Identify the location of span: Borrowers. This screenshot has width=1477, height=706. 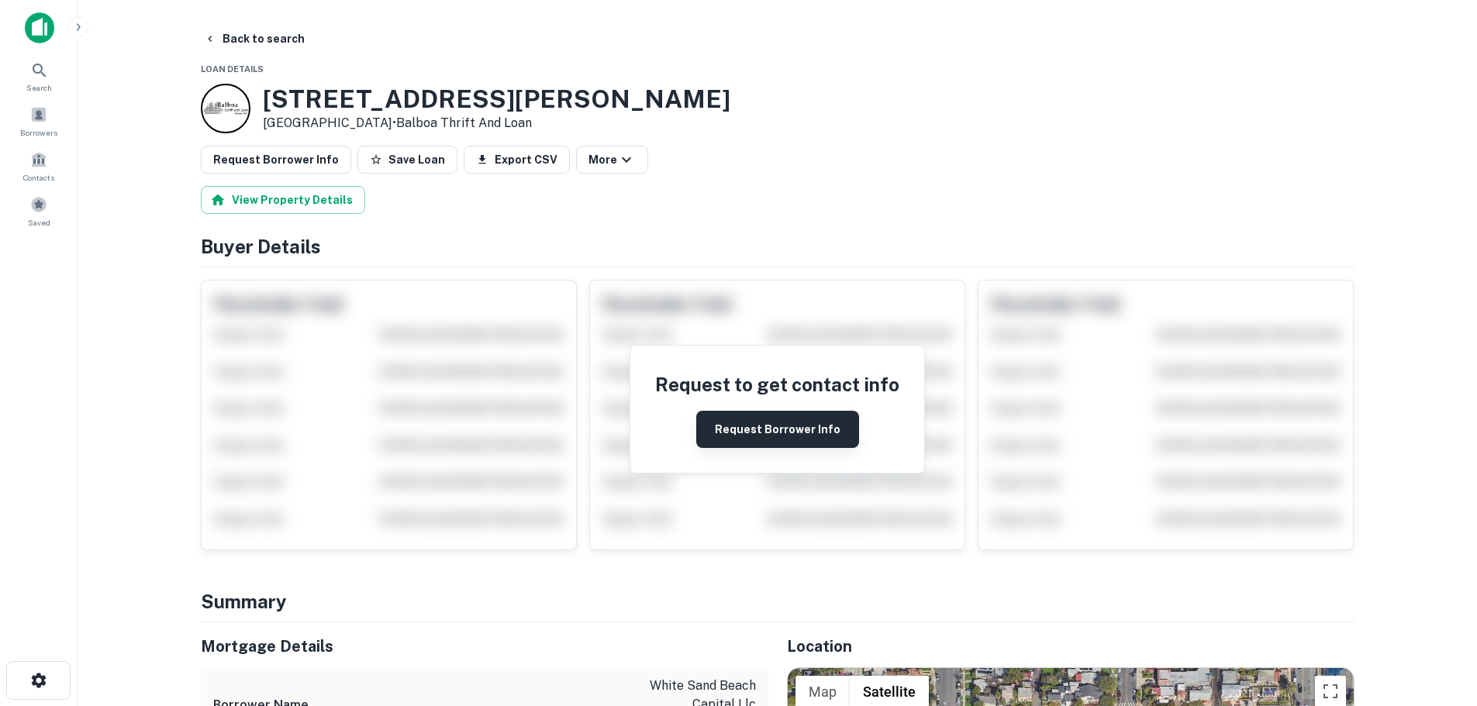
(39, 133).